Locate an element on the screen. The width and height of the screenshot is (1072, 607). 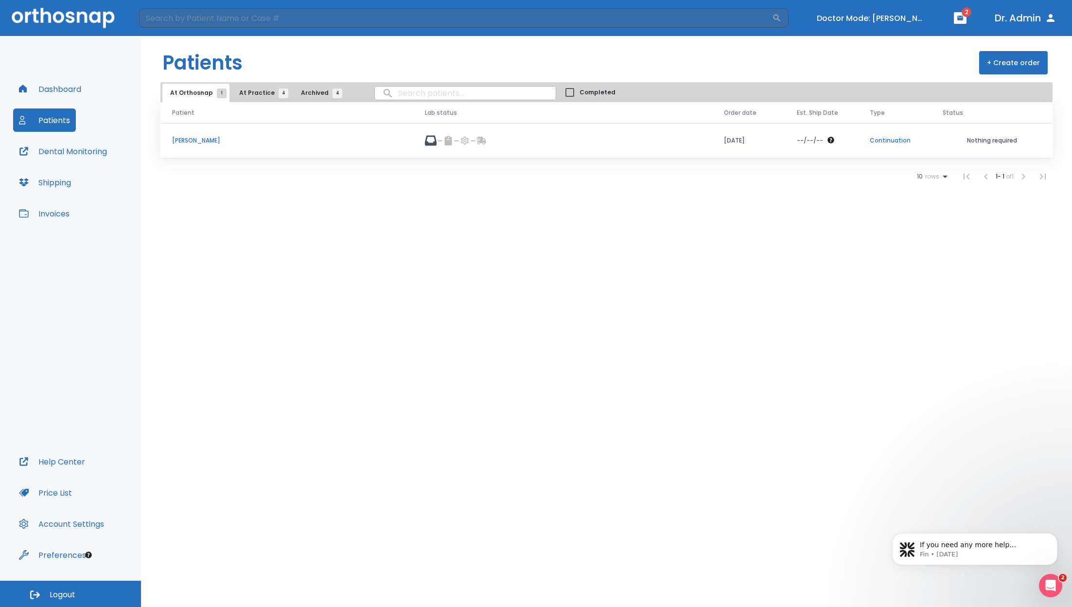
span: 1 - 1 is located at coordinates (1000, 176).